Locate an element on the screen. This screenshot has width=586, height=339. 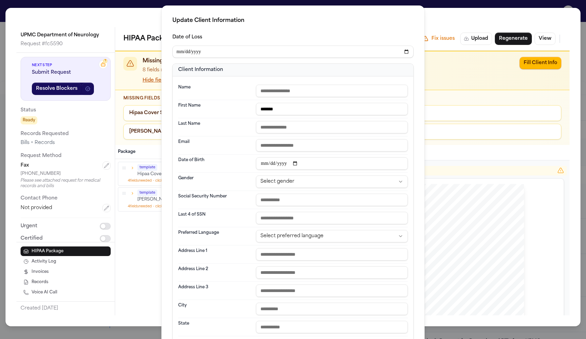
dt: Gender is located at coordinates (215, 182).